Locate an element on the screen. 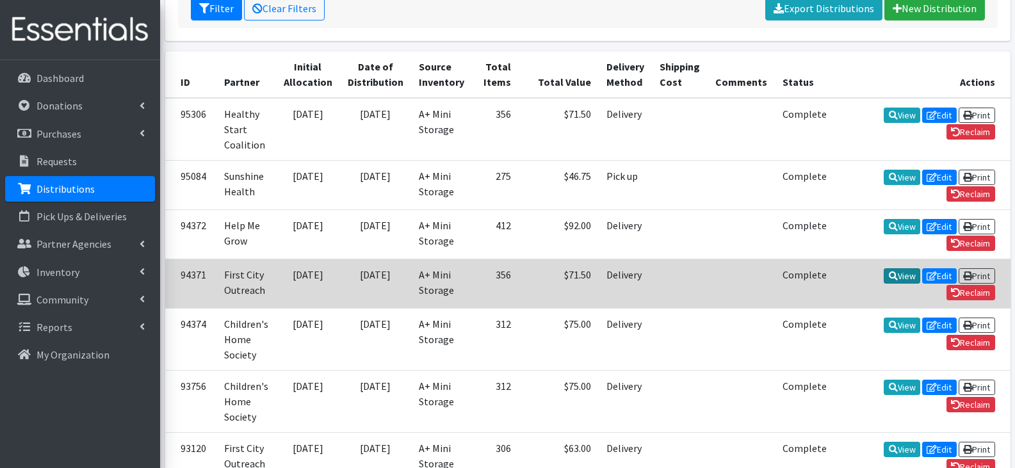 Image resolution: width=1015 pixels, height=468 pixels. a: Donations is located at coordinates (80, 106).